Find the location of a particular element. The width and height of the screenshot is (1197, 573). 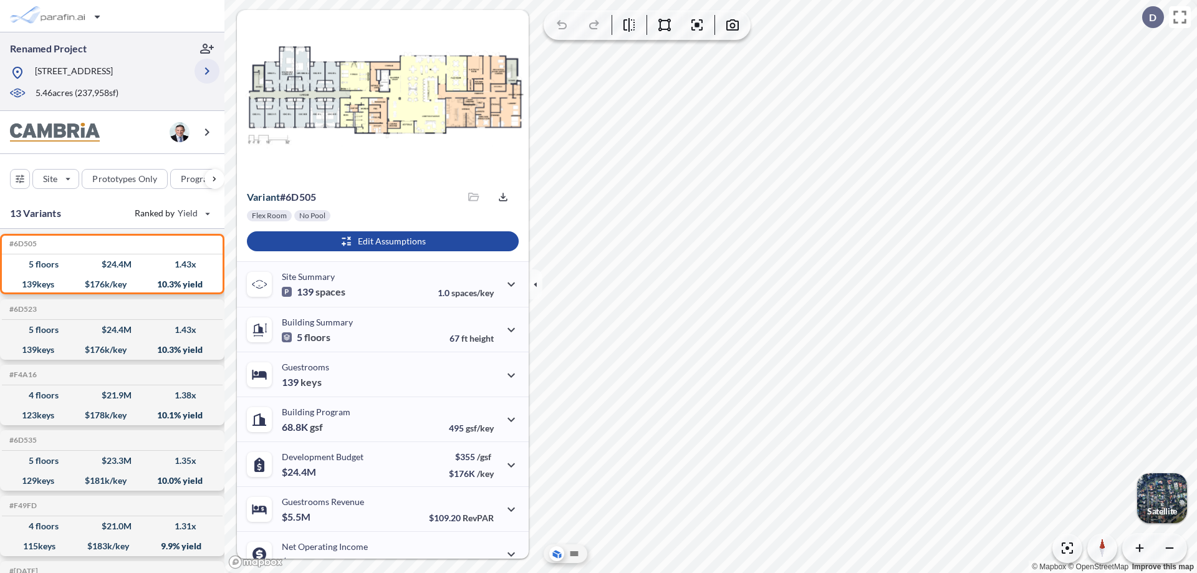

p: $355 is located at coordinates (471, 456).